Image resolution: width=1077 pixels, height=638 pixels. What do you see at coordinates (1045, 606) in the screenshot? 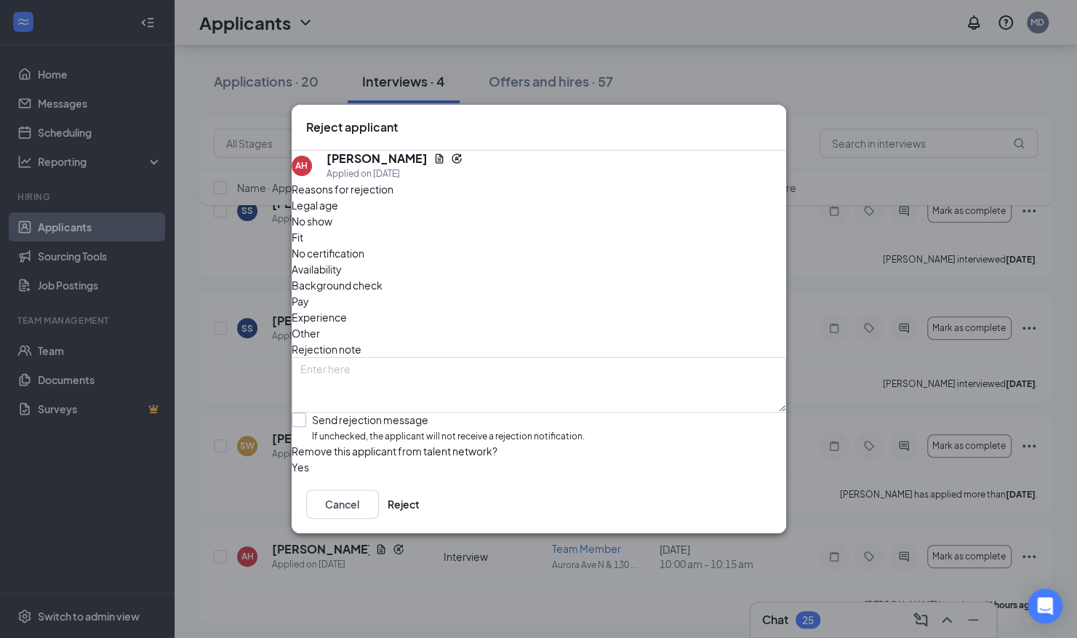
I see `div: Open Intercom Messenger` at bounding box center [1045, 606].